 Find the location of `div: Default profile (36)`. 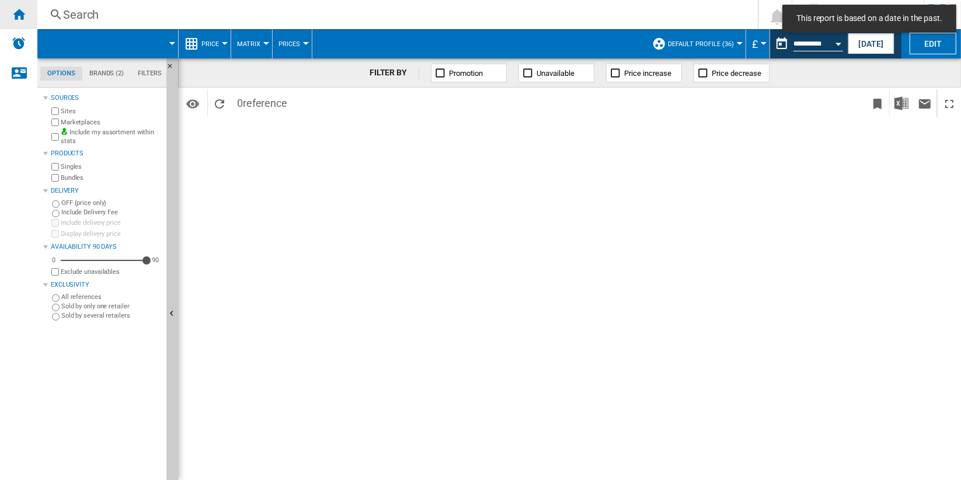

div: Default profile (36) is located at coordinates (696, 44).